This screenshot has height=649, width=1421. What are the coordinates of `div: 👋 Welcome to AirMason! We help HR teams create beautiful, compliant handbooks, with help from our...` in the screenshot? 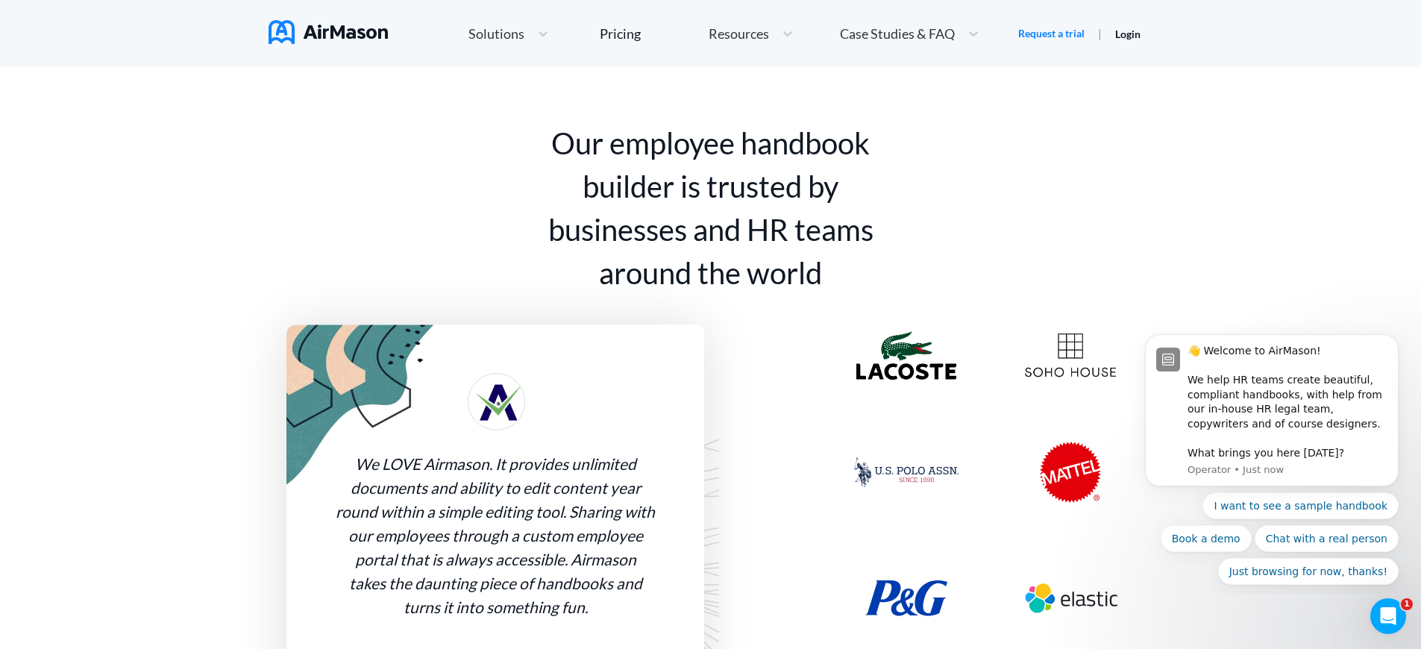 It's located at (165, 81).